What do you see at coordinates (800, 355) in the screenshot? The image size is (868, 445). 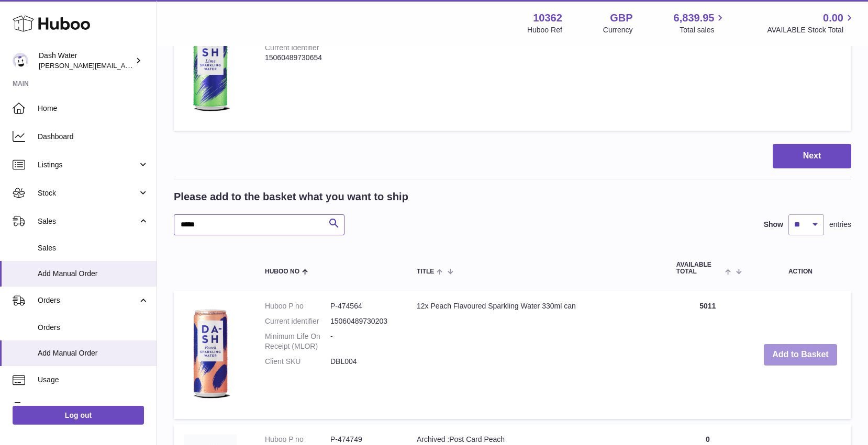 I see `button: Add to Basket` at bounding box center [800, 355].